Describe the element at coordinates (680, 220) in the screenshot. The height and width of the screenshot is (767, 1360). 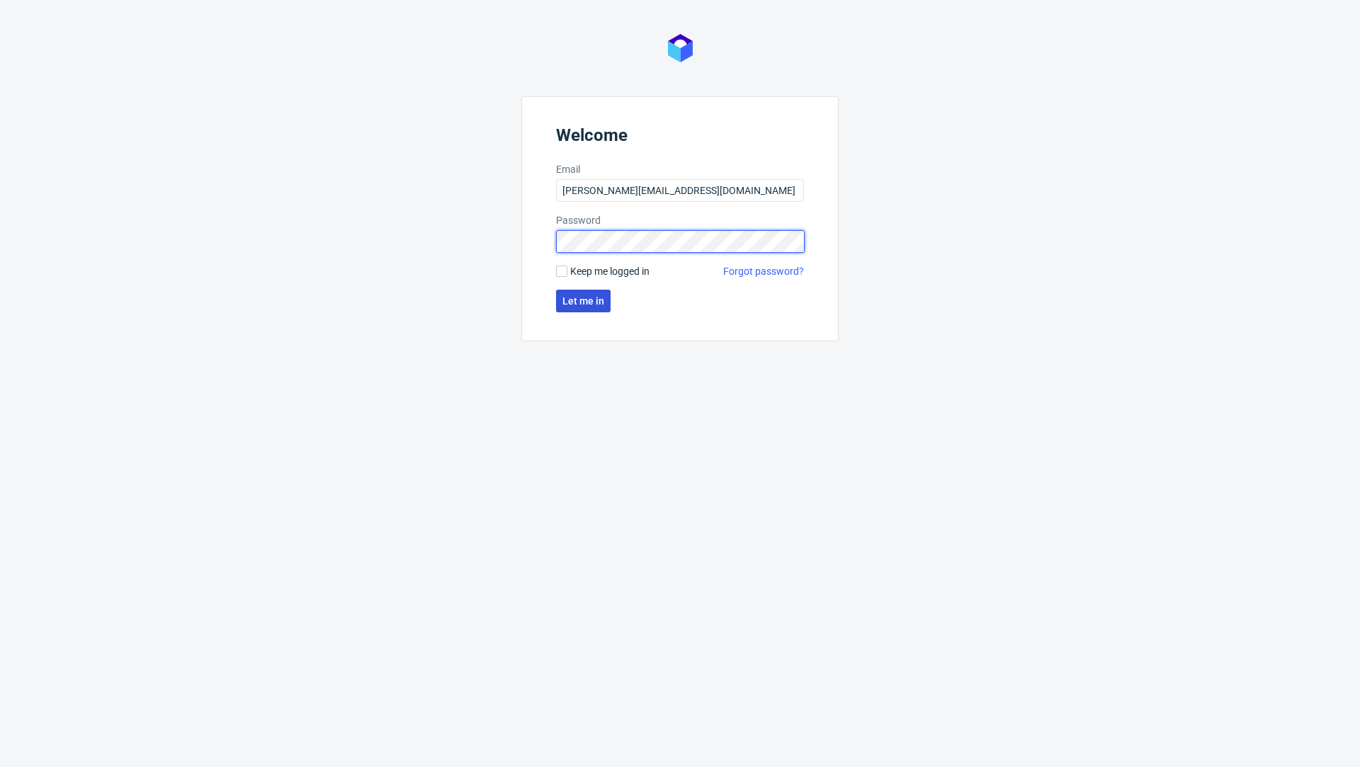
I see `label: Password` at that location.